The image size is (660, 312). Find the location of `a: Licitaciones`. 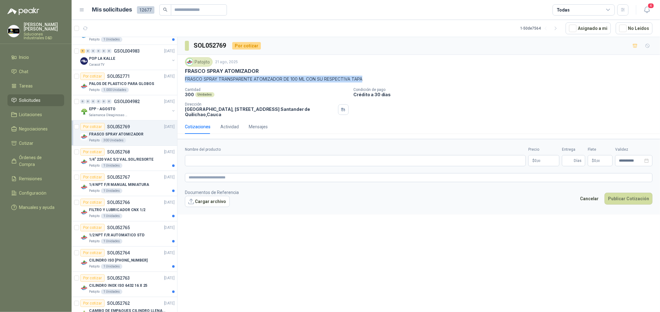

a: Licitaciones is located at coordinates (36, 115).